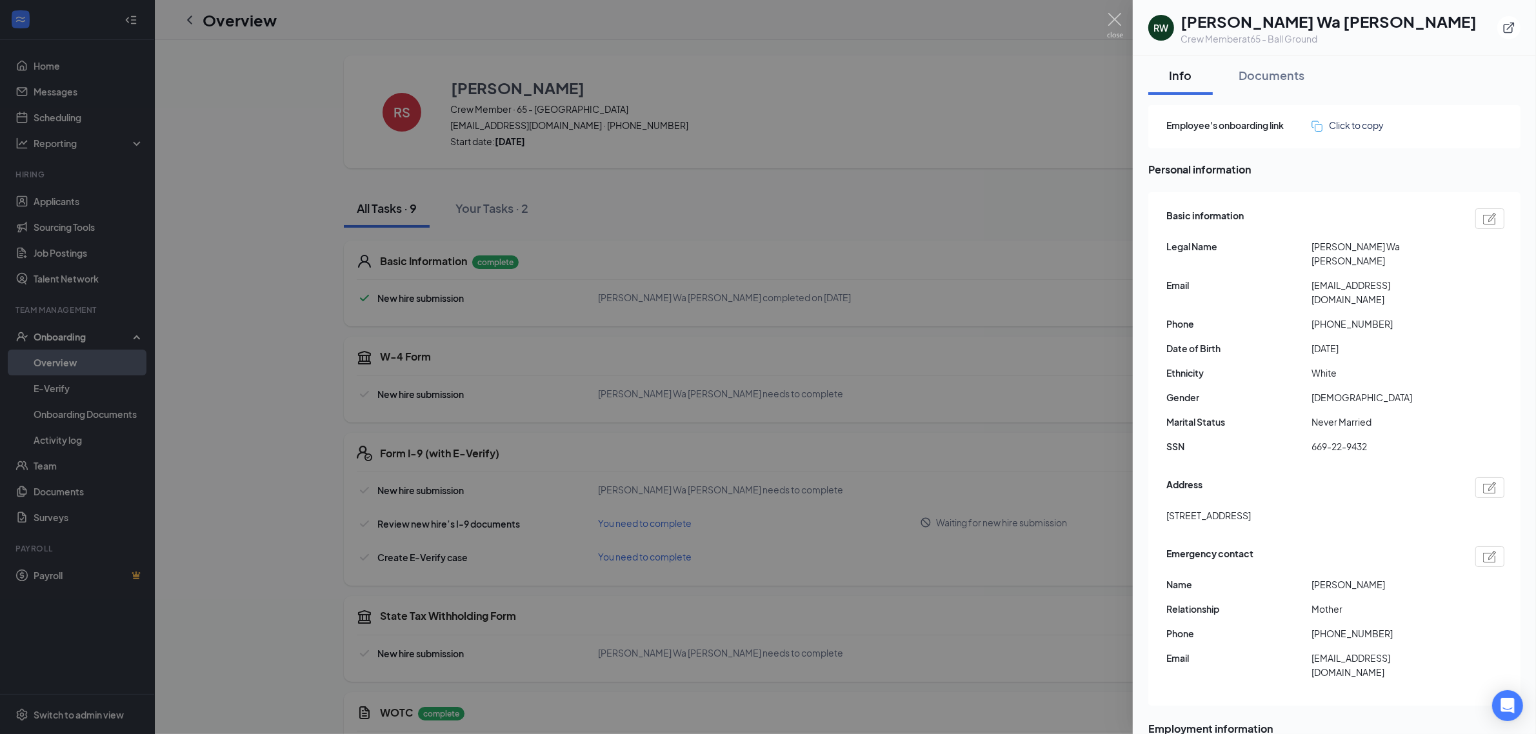  What do you see at coordinates (1239, 348) in the screenshot?
I see `span: Date of Birth` at bounding box center [1239, 348].